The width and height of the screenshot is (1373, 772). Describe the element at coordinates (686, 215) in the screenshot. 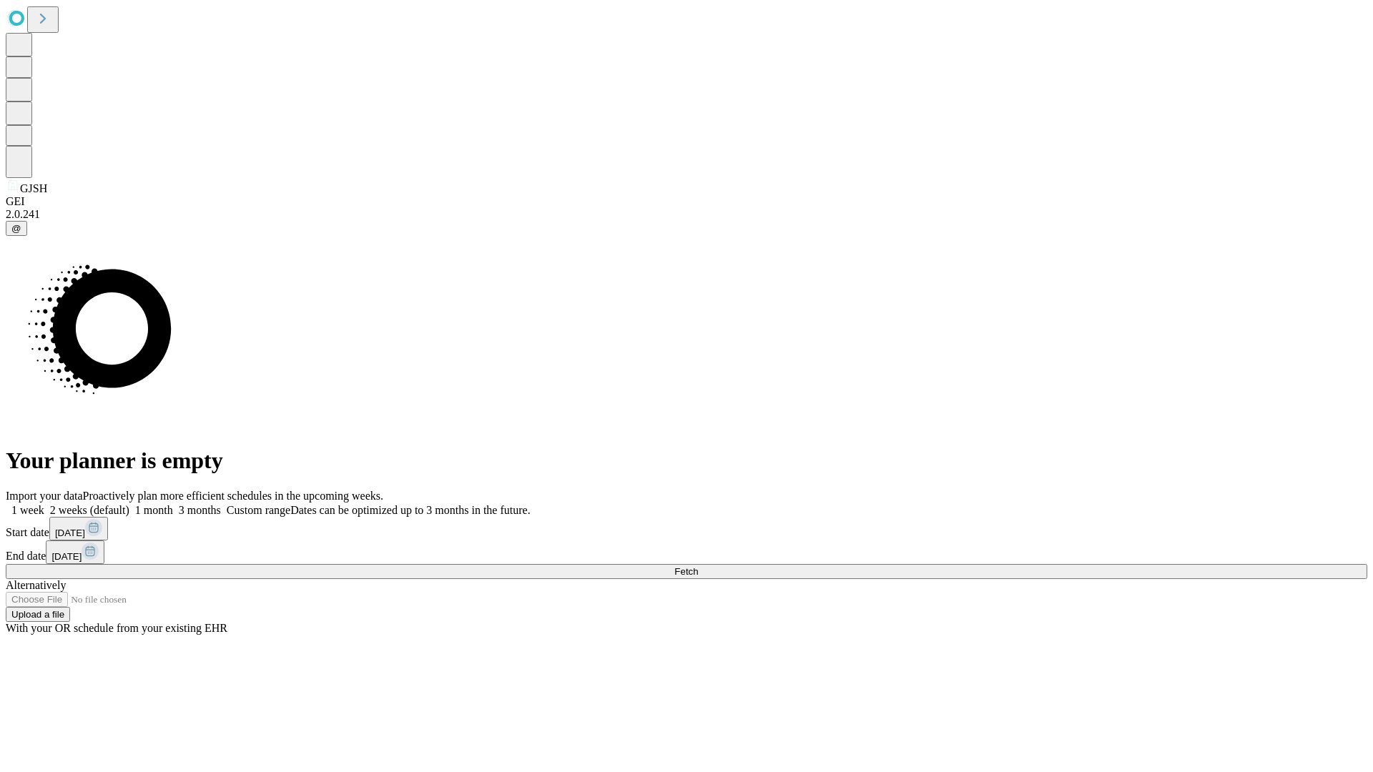

I see `div: 2.0.241` at that location.